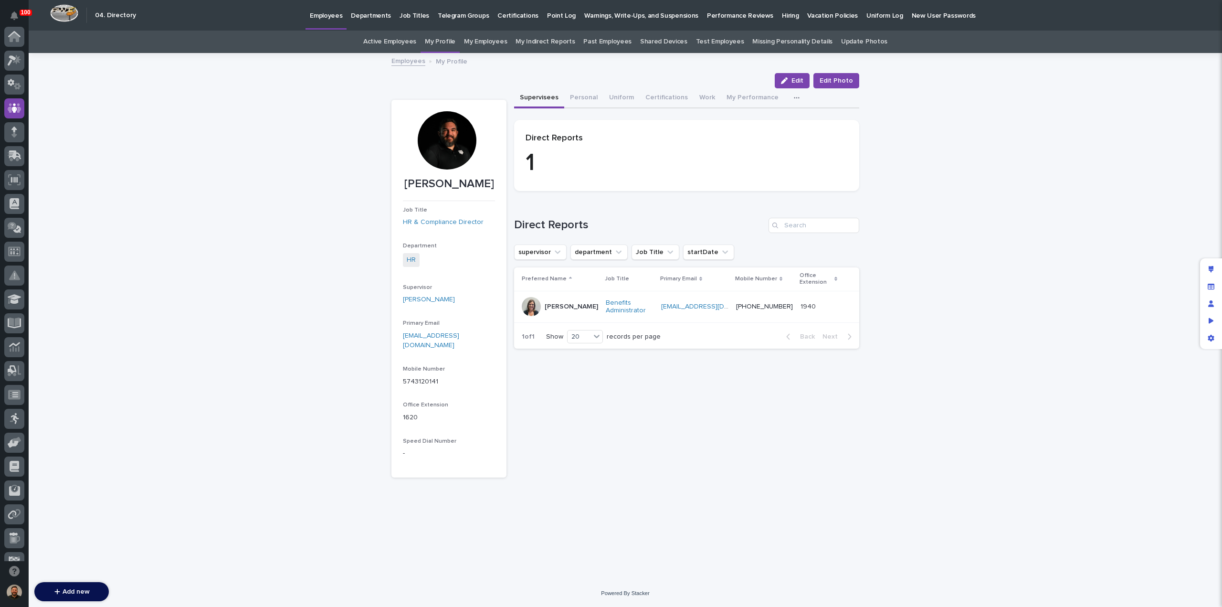  What do you see at coordinates (707, 98) in the screenshot?
I see `button: Work` at bounding box center [707, 98].